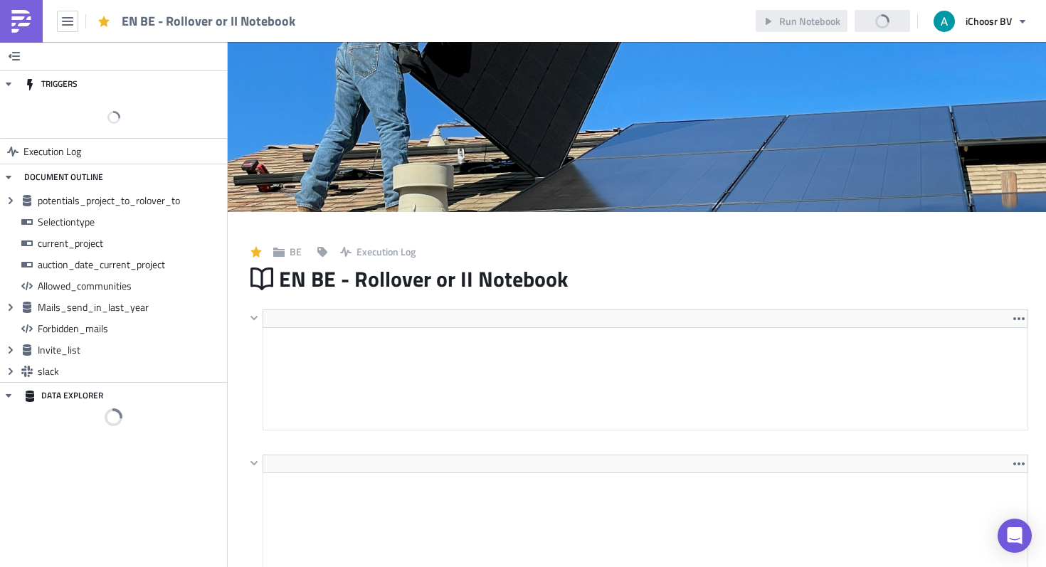  Describe the element at coordinates (637, 127) in the screenshot. I see `img: Cover Image` at that location.